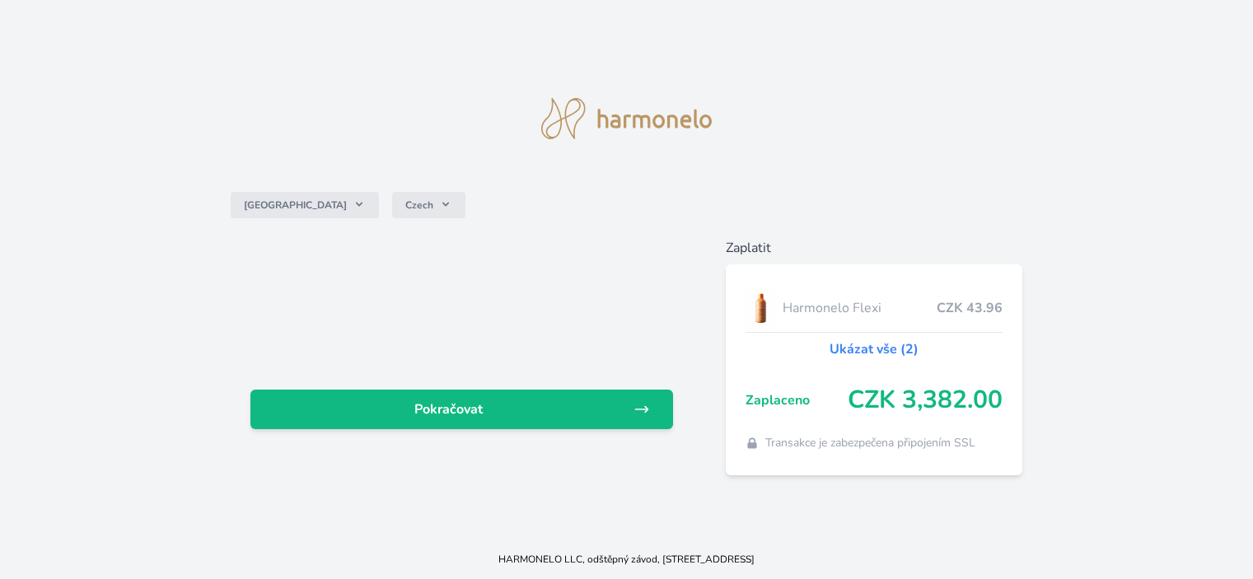  I want to click on img: logo.svg, so click(627, 119).